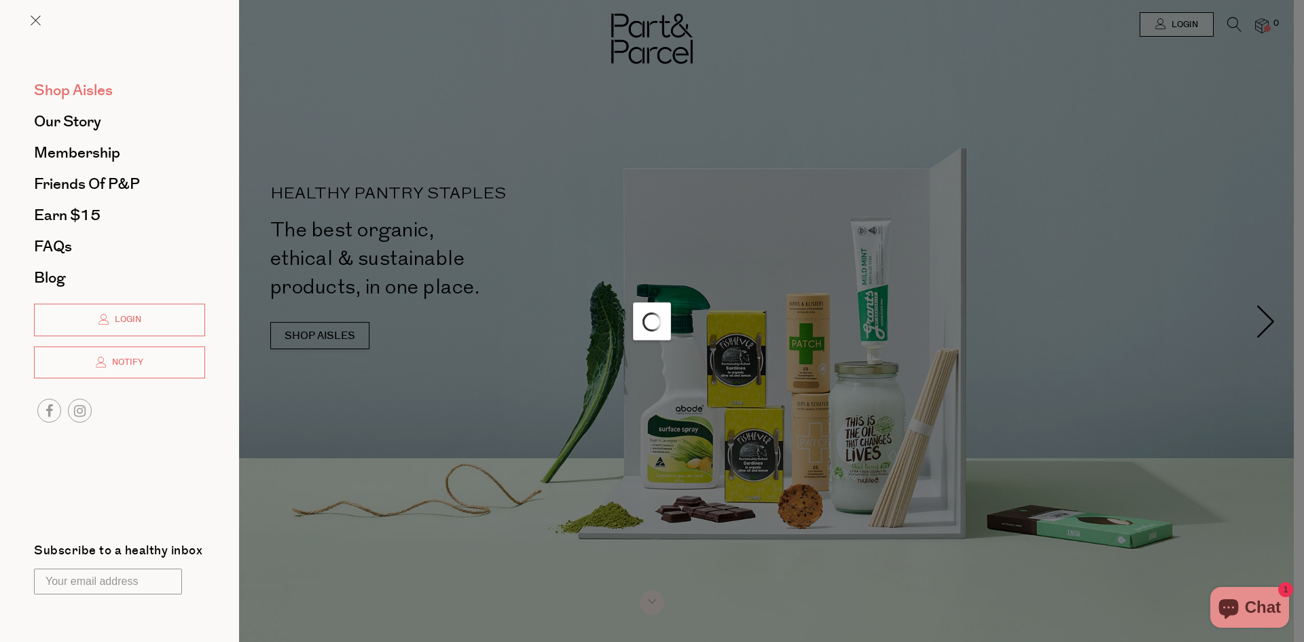 Image resolution: width=1304 pixels, height=642 pixels. Describe the element at coordinates (120, 215) in the screenshot. I see `a: Earn $15` at that location.